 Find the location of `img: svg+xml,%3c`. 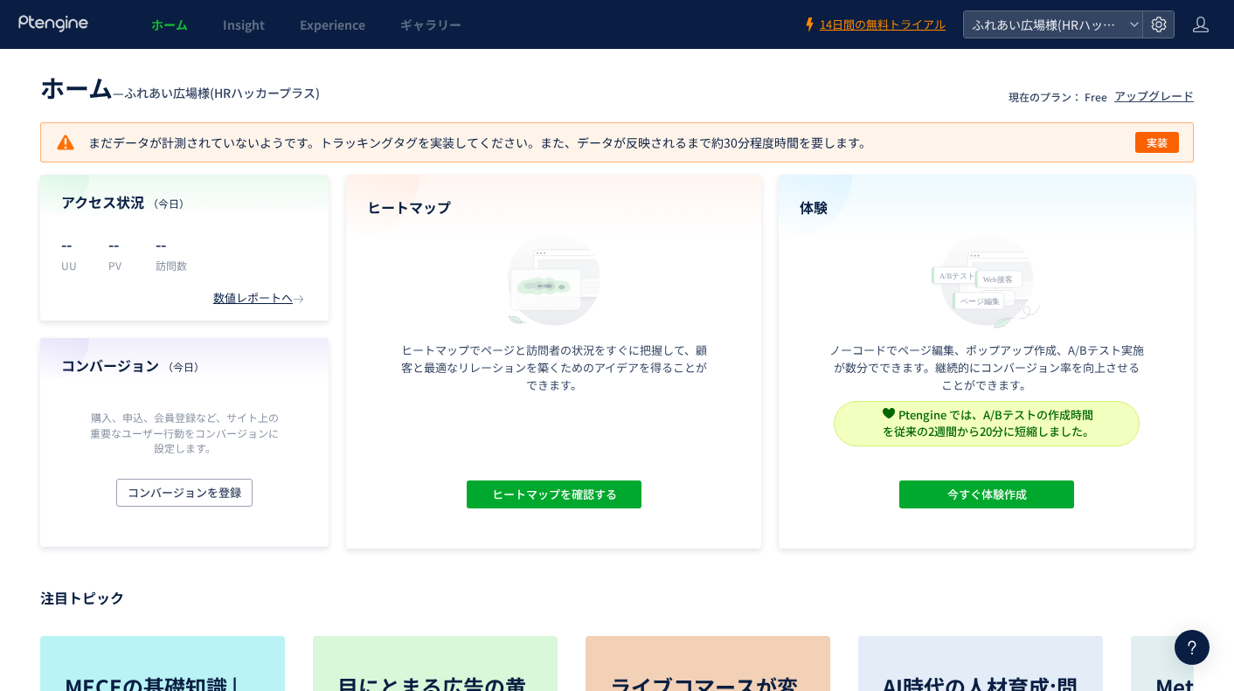

img: svg+xml,%3c is located at coordinates (889, 413).